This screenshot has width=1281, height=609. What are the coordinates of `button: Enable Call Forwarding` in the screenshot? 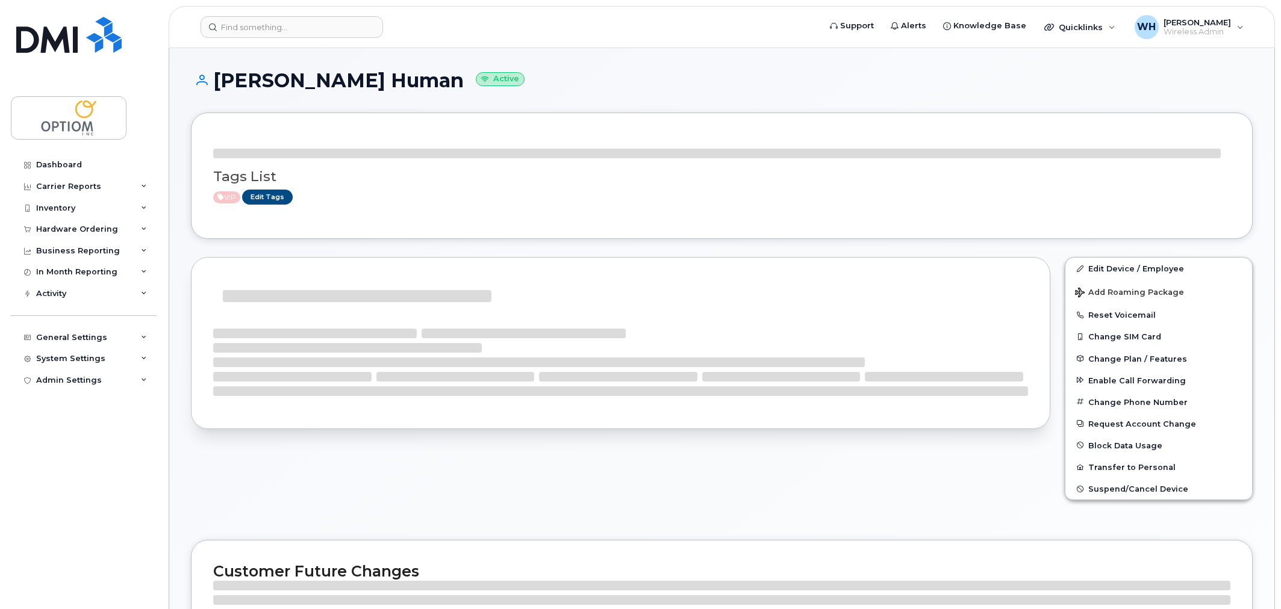 It's located at (1159, 381).